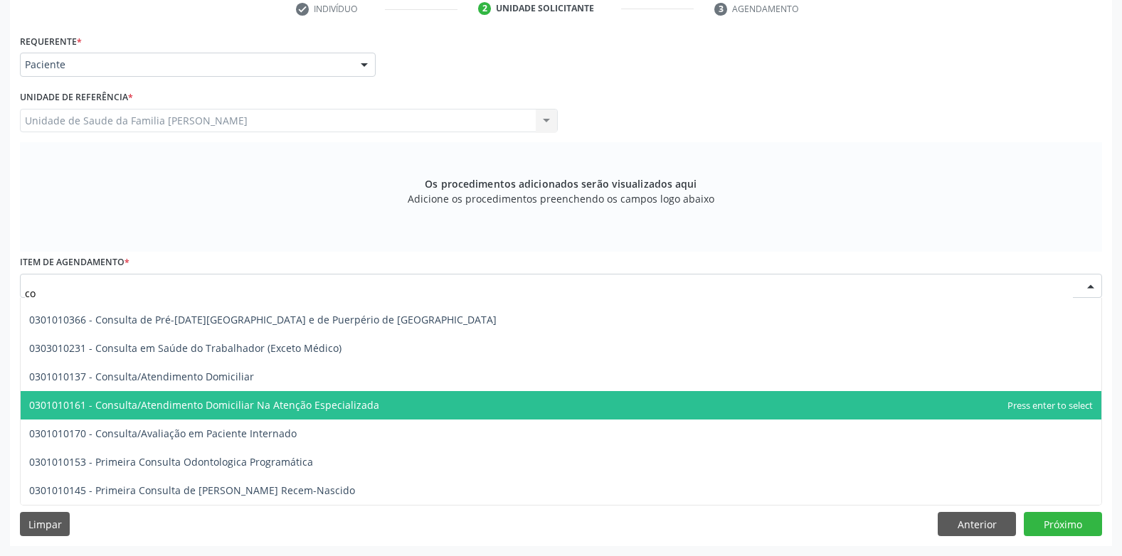 The height and width of the screenshot is (556, 1122). What do you see at coordinates (561, 199) in the screenshot?
I see `span: Adicione os procedimentos preenchendo os campos logo abaixo` at bounding box center [561, 199].